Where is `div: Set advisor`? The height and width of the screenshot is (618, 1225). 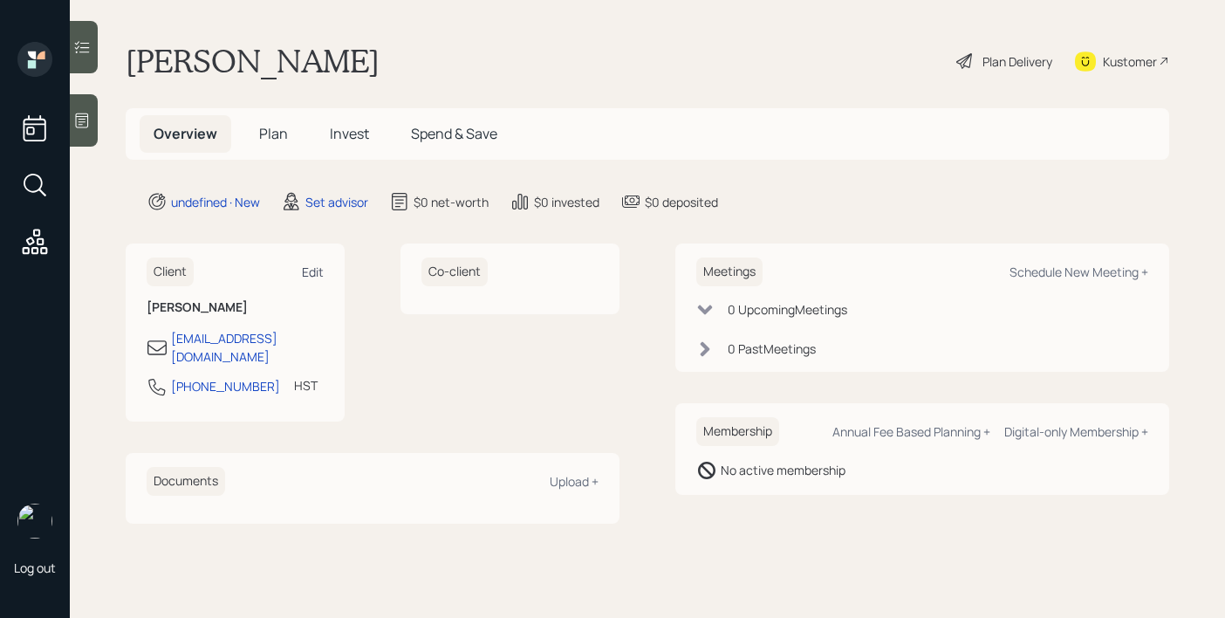 div: Set advisor is located at coordinates (337, 202).